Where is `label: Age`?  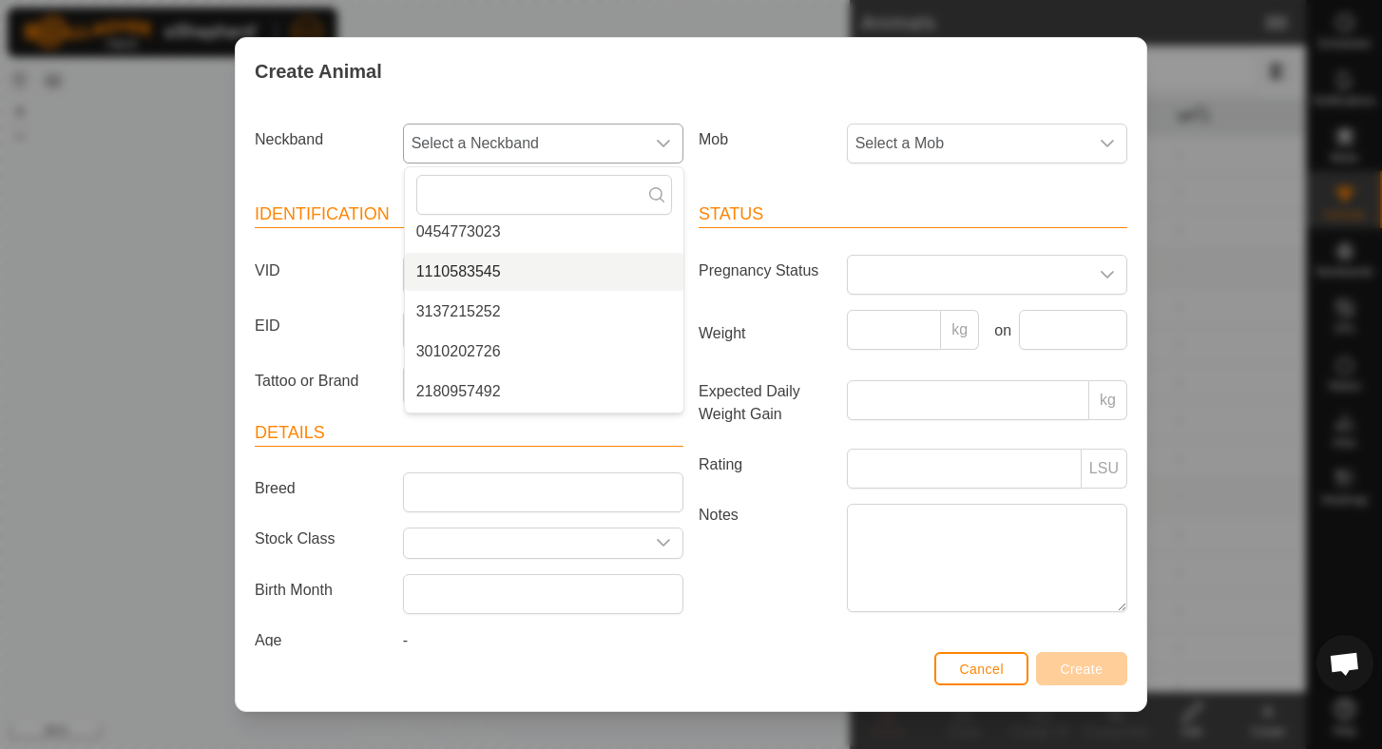 label: Age is located at coordinates (321, 641).